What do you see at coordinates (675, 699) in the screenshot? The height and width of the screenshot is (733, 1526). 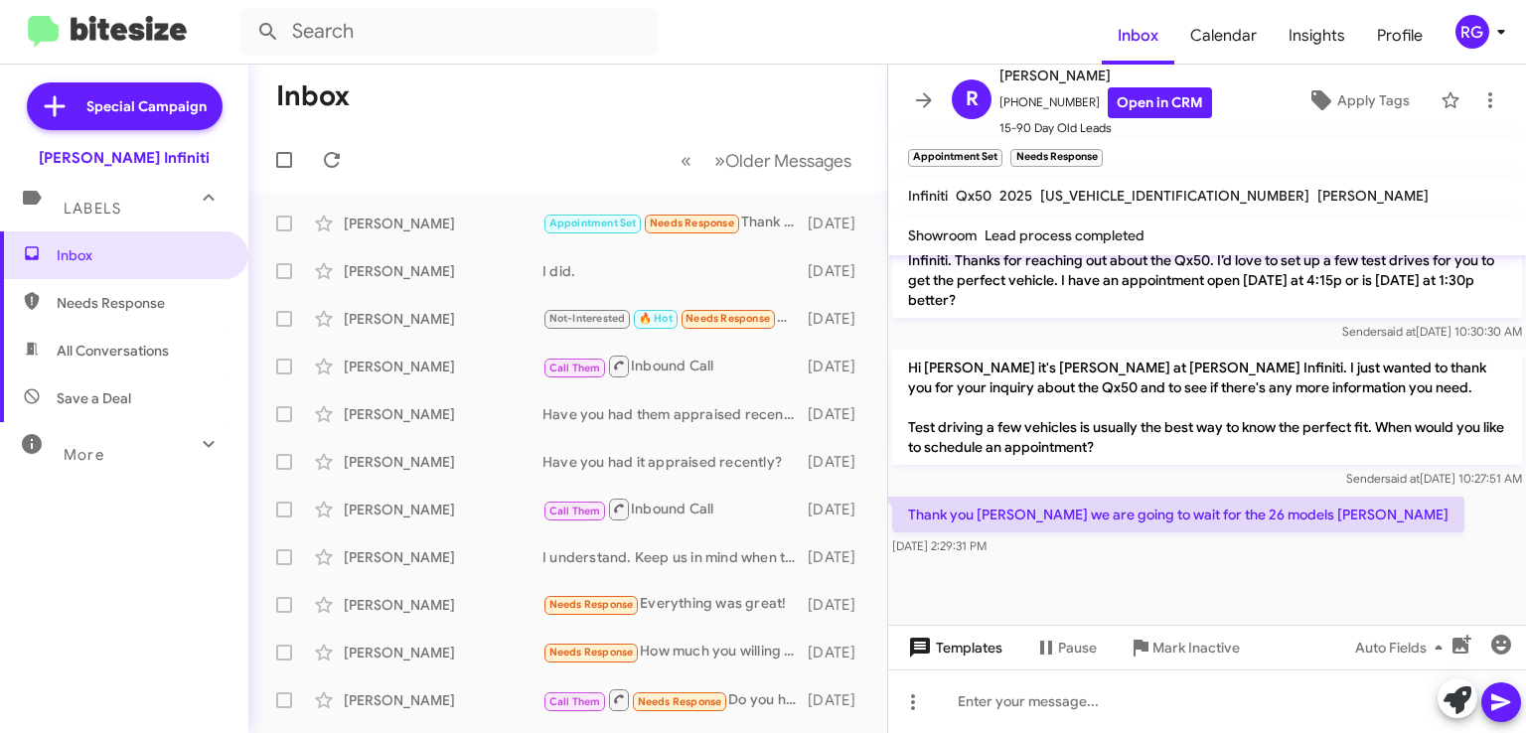 I see `div: Do you have a QX 50 , 2023 or 2024 luxe?` at bounding box center [675, 699].